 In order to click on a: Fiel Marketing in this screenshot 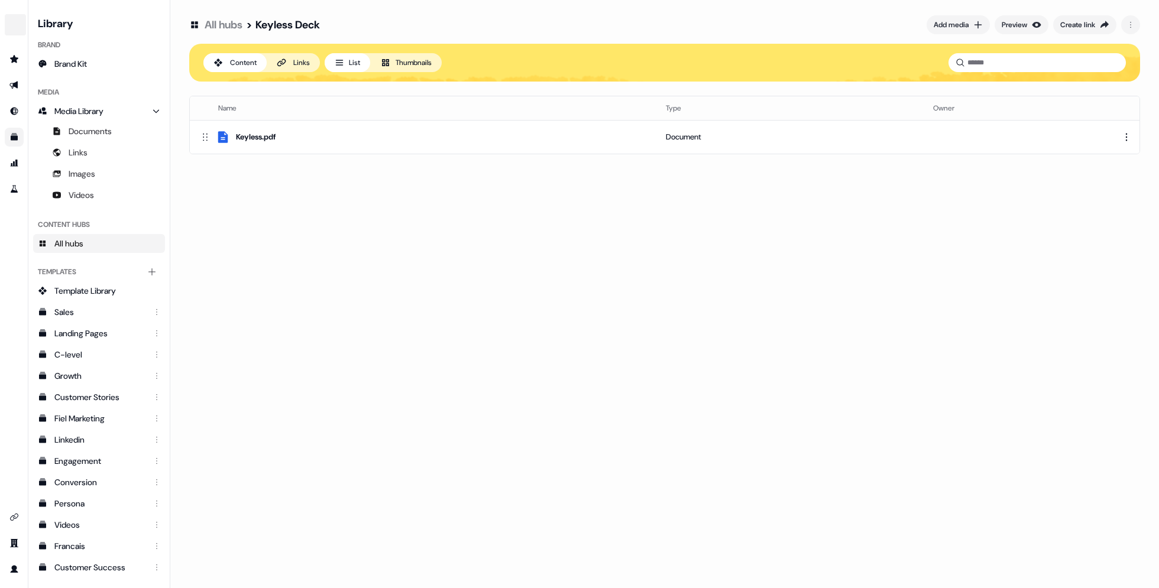, I will do `click(99, 419)`.